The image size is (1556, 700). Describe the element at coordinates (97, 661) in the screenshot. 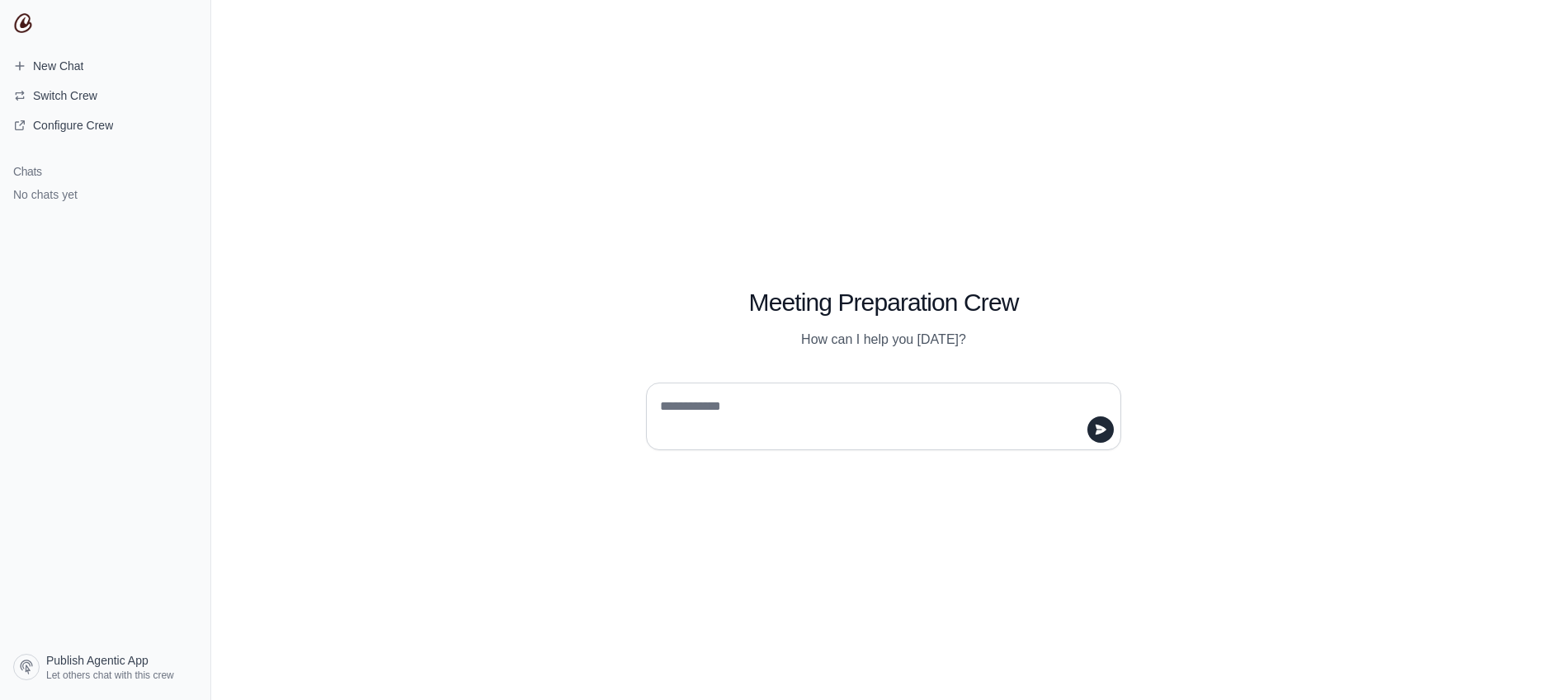

I see `span: Publish Agentic App` at that location.